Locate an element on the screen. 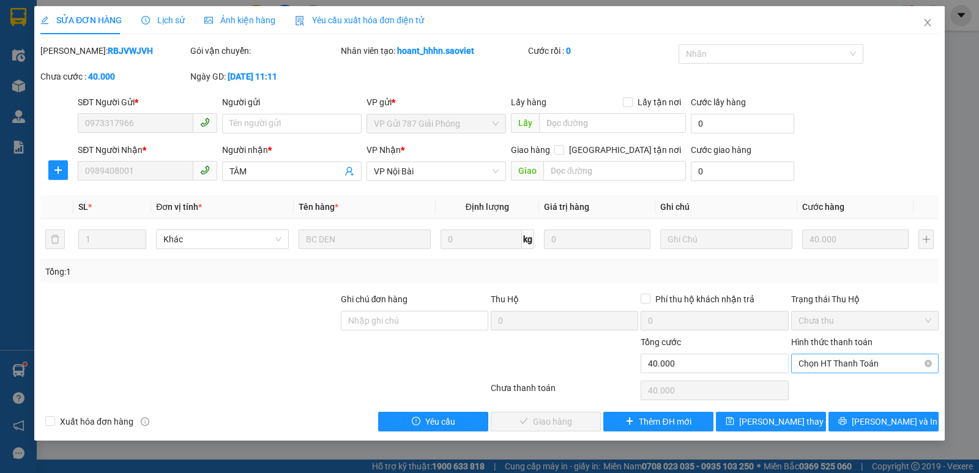 This screenshot has width=979, height=473. span: SỬA ĐƠN HÀNG is located at coordinates (81, 20).